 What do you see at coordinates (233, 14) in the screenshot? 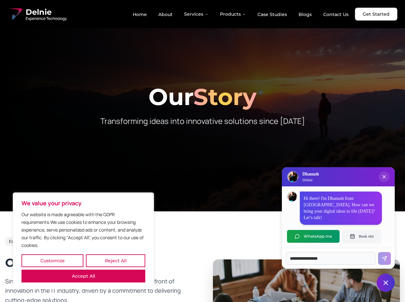
I see `button: Products` at bounding box center [233, 14].